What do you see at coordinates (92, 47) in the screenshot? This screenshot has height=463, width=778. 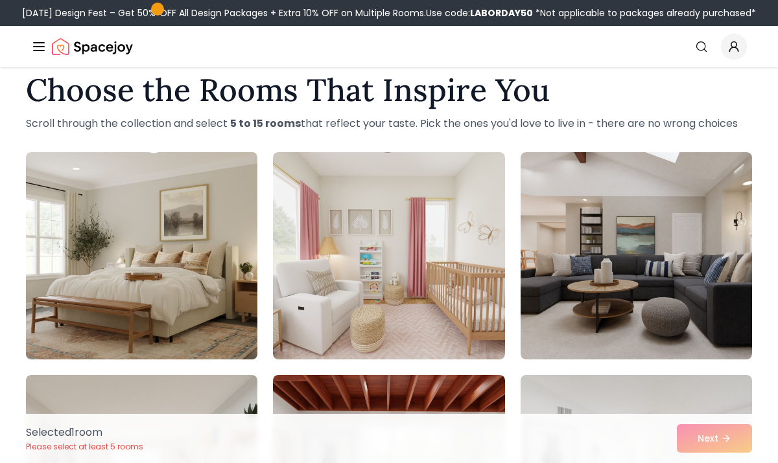 I see `img: Spacejoy Logo` at bounding box center [92, 47].